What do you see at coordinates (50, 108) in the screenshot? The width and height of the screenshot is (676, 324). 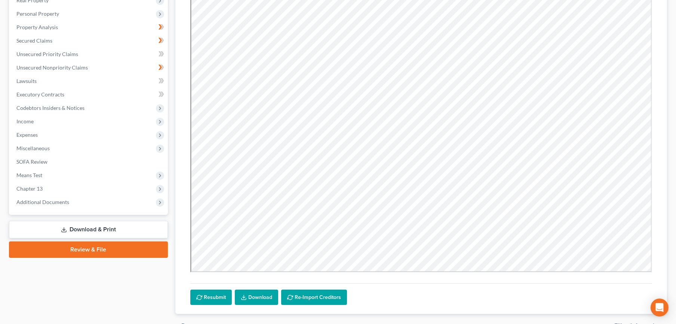 I see `span: Codebtors Insiders & Notices` at bounding box center [50, 108].